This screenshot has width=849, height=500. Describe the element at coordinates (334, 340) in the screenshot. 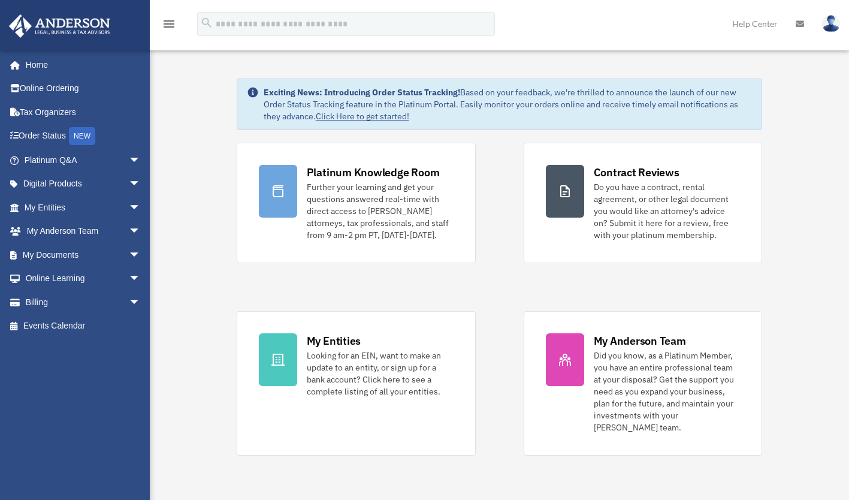

I see `div: My Entities` at that location.